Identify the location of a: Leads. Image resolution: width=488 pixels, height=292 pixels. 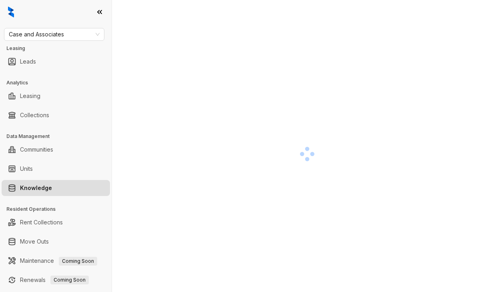
(28, 62).